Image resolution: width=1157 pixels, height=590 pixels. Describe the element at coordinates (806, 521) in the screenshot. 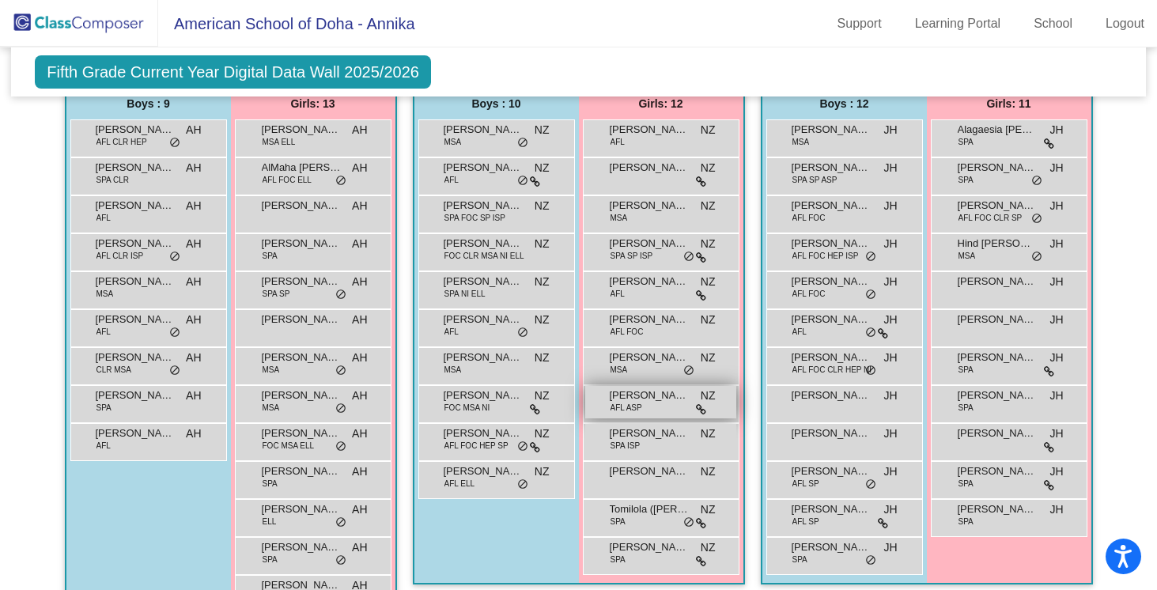

I see `span: AFL SP` at that location.